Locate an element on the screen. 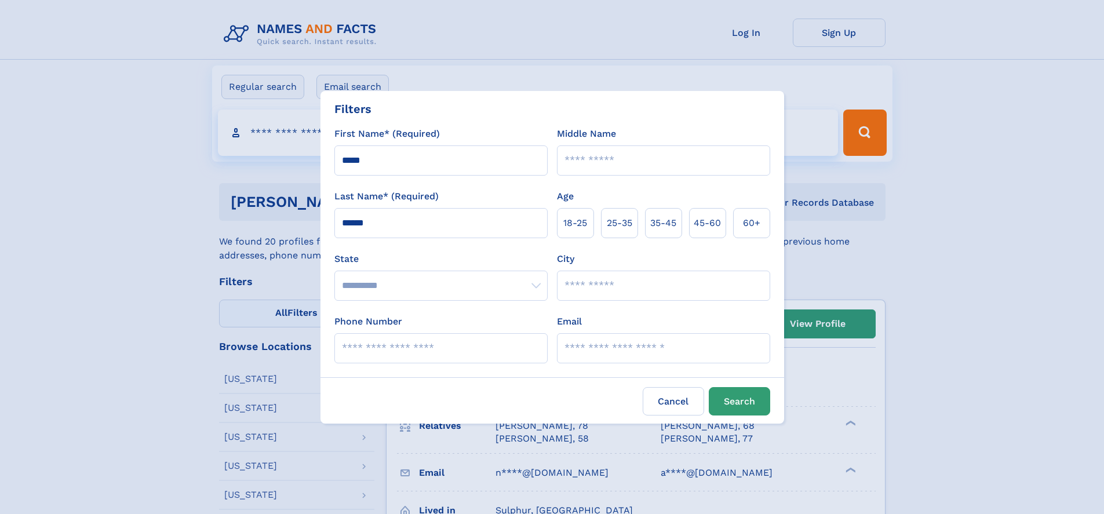 The height and width of the screenshot is (514, 1104). label: First Name* (Required) is located at coordinates (387, 134).